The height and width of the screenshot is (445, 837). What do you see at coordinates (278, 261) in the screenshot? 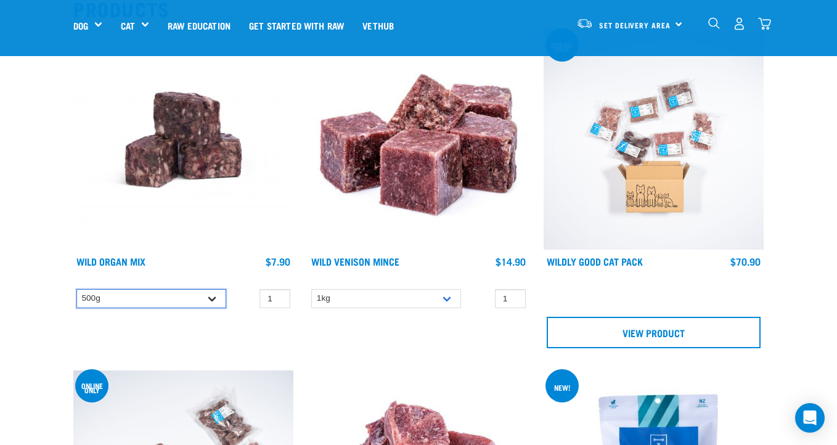
I see `div: $7.90` at bounding box center [278, 261].